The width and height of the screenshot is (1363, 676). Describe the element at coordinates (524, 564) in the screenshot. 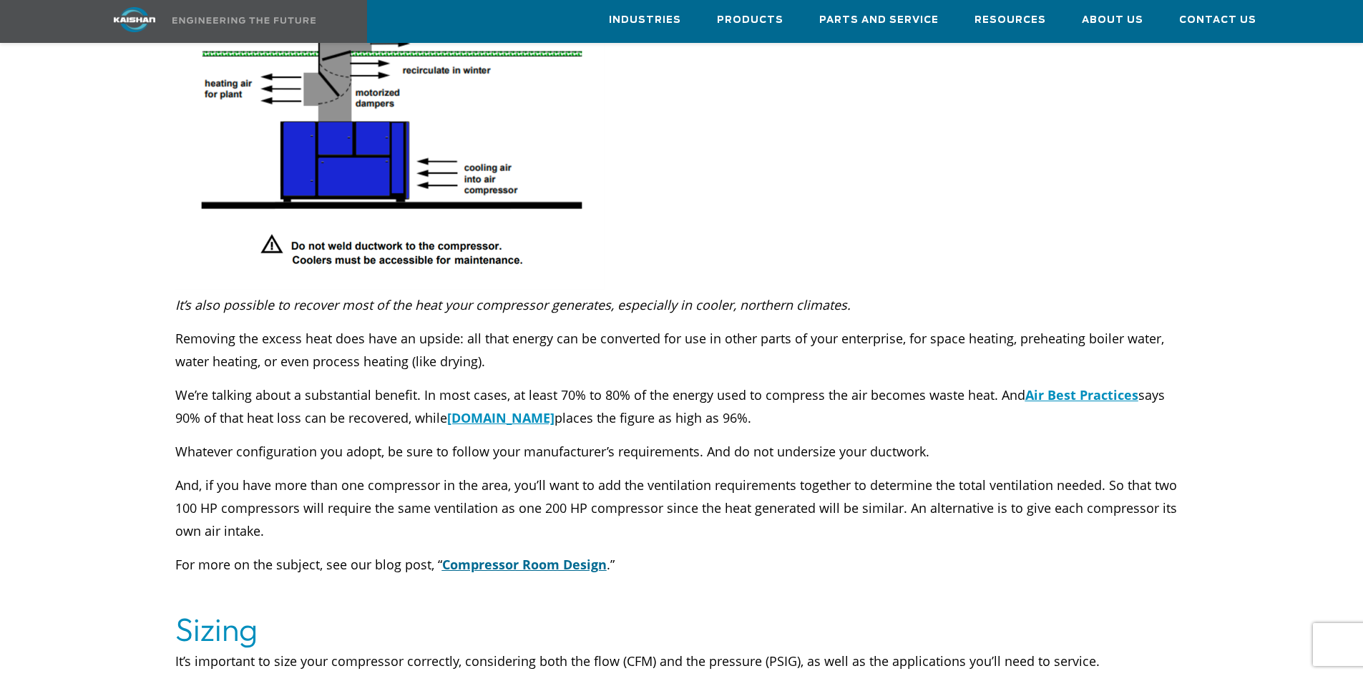

I see `a: Compressor Room Design` at that location.